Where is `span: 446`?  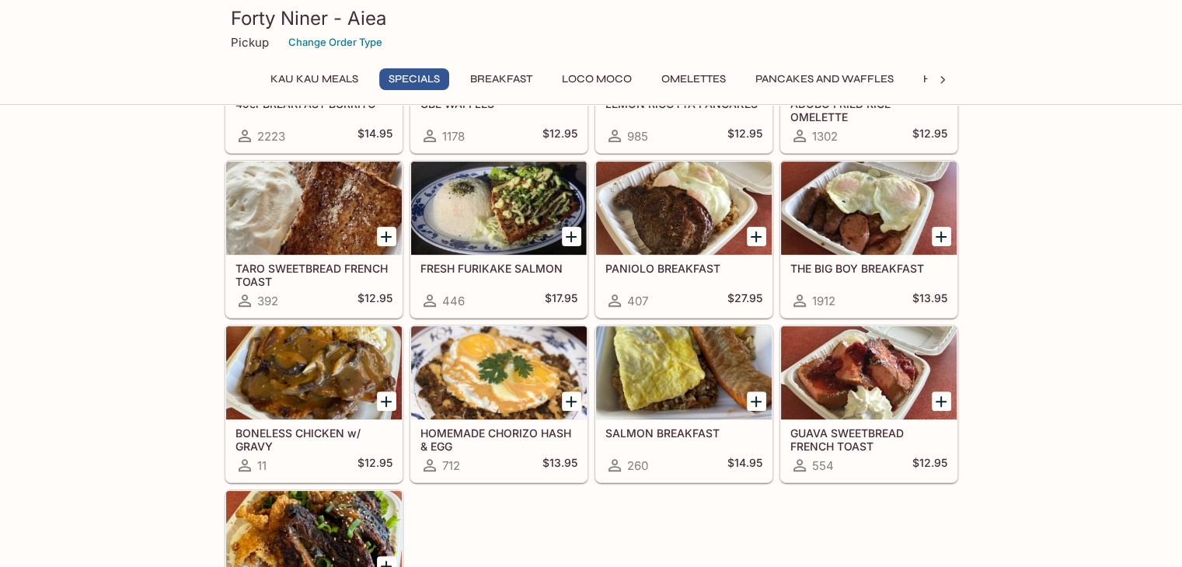
span: 446 is located at coordinates (453, 301).